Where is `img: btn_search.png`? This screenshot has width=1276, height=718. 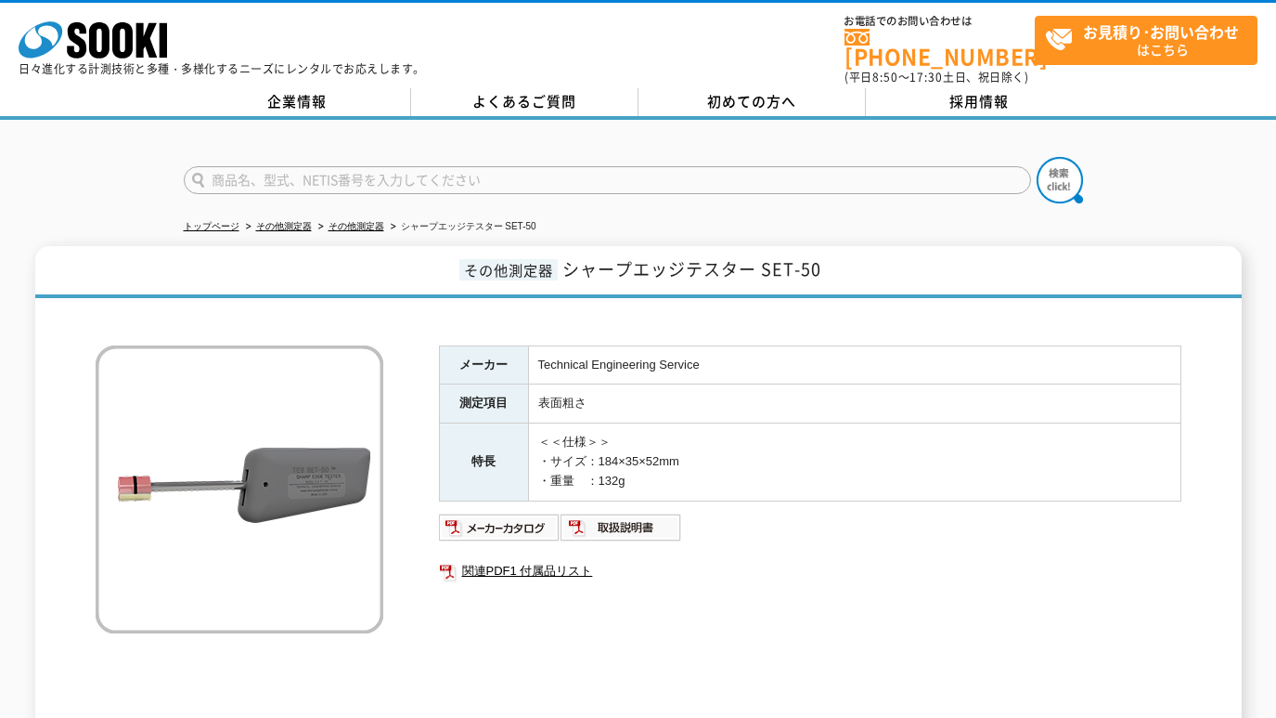 img: btn_search.png is located at coordinates (1060, 180).